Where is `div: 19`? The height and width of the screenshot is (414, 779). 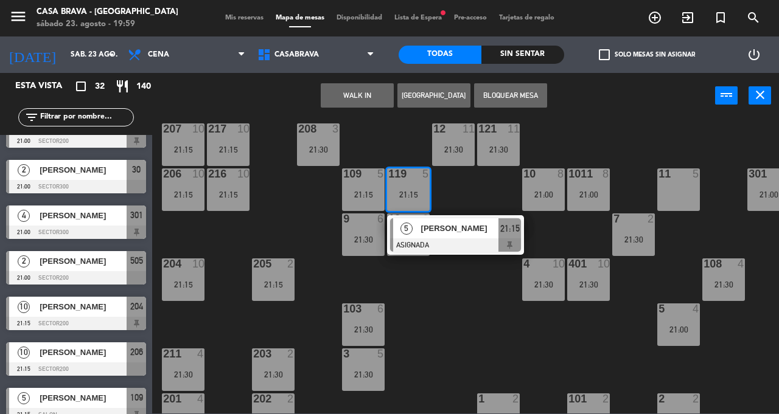
div: 19 is located at coordinates (388, 219).